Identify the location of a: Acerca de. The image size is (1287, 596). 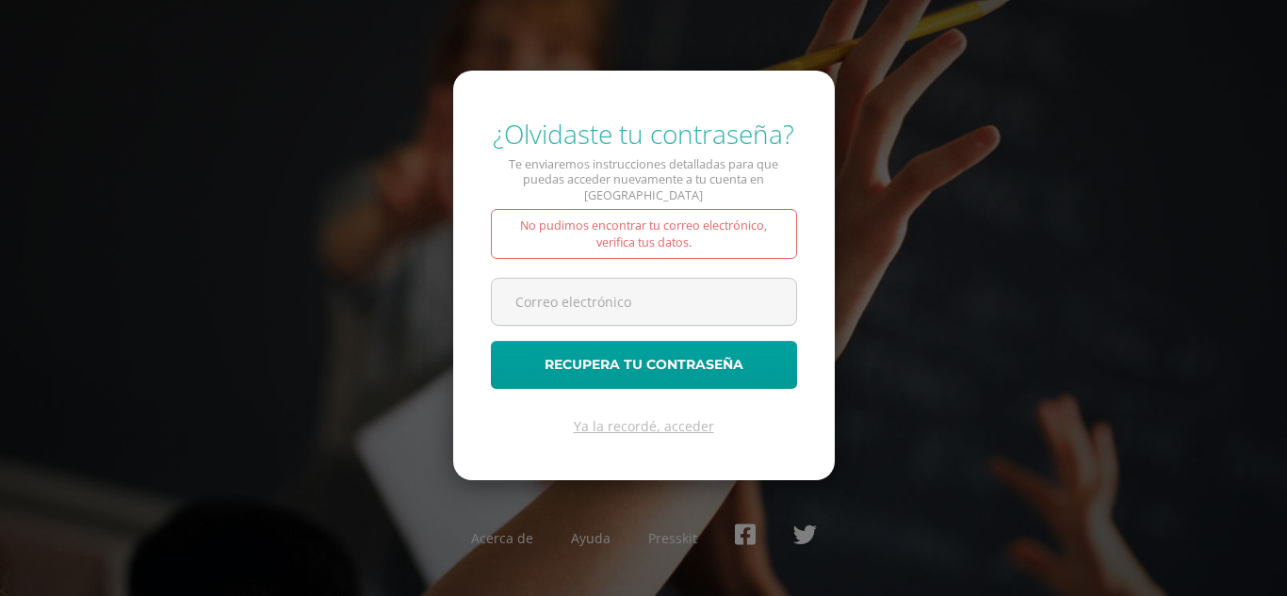
(502, 538).